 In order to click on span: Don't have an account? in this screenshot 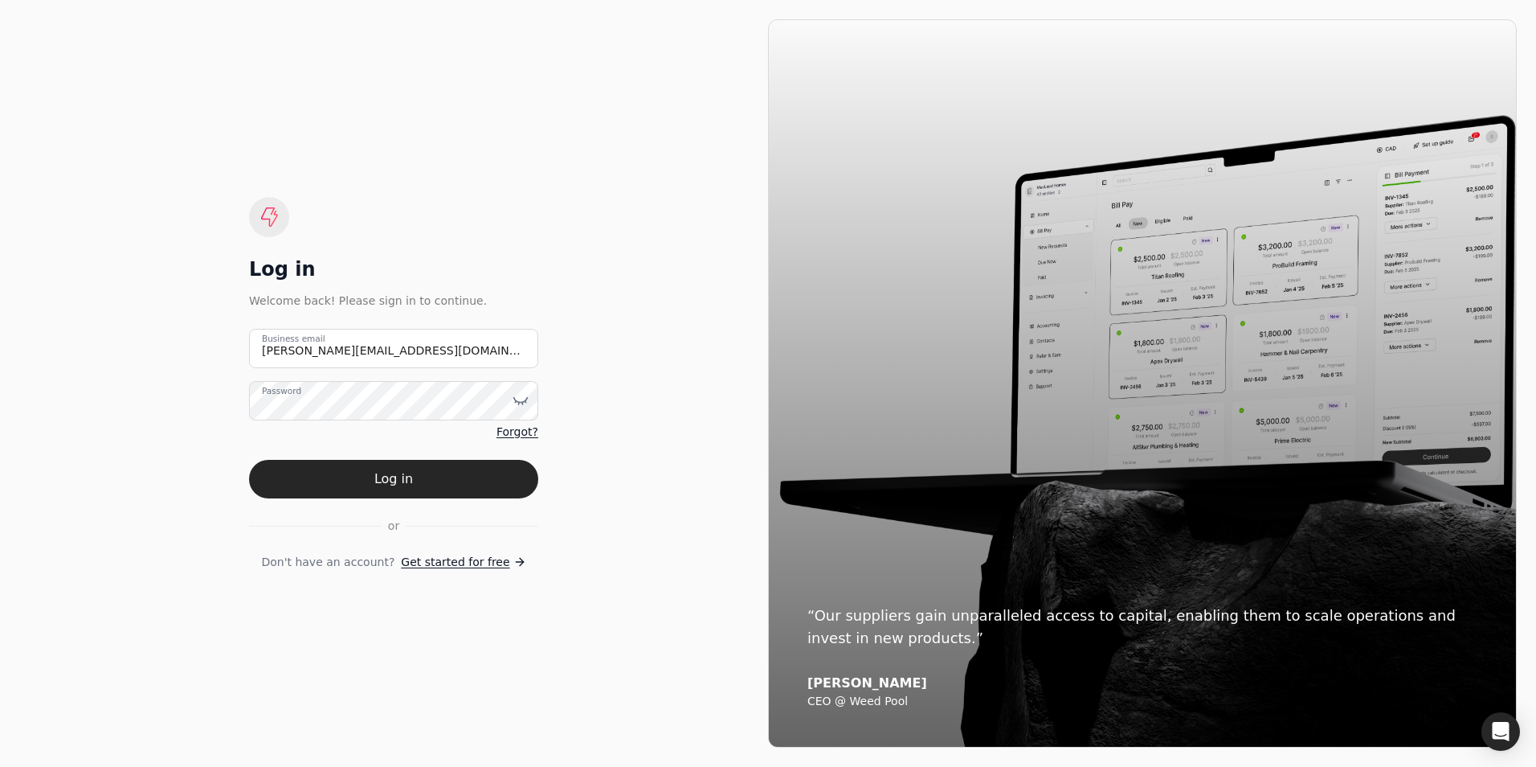, I will do `click(328, 562)`.